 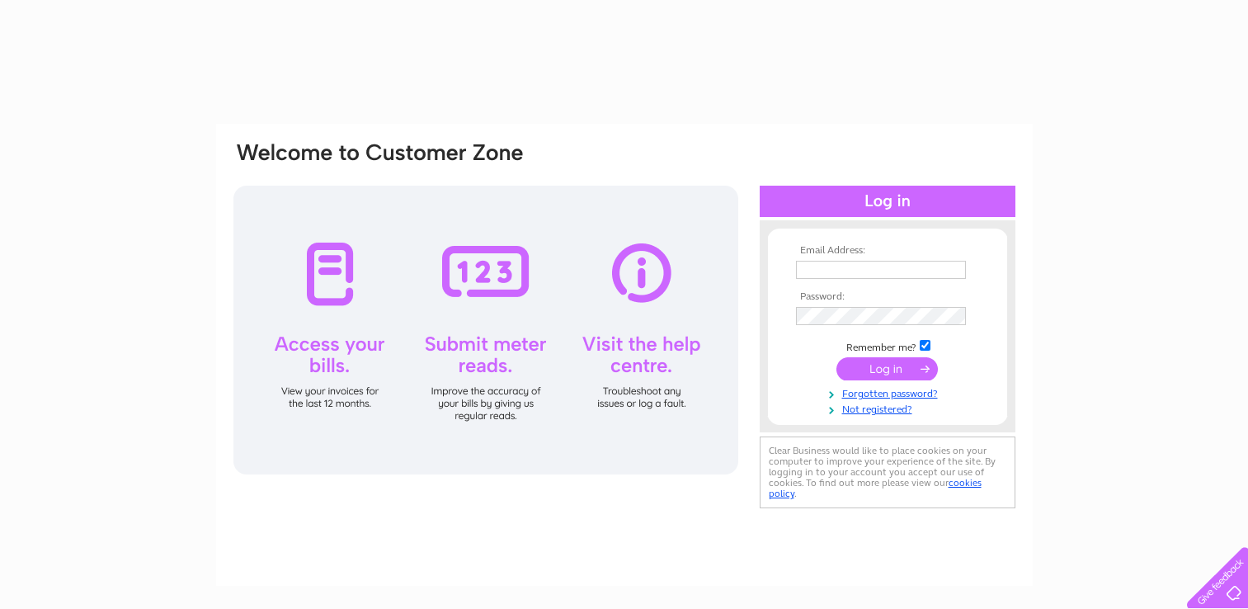 What do you see at coordinates (886, 369) in the screenshot?
I see `input: Submit` at bounding box center [886, 369].